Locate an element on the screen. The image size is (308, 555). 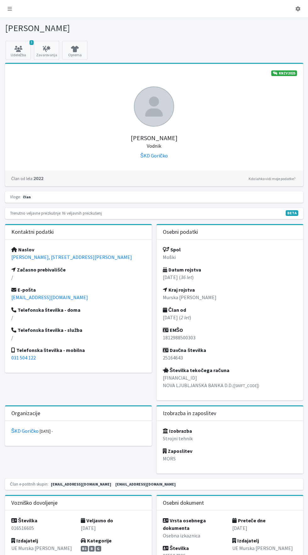
strong: Naslov is located at coordinates (23, 249).